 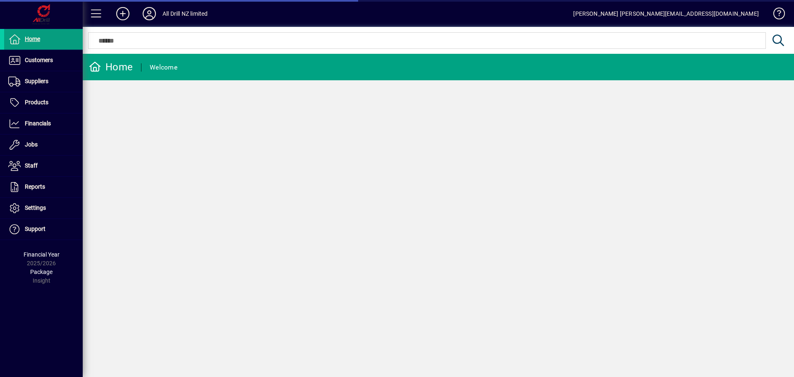 What do you see at coordinates (32, 39) in the screenshot?
I see `span: Home` at bounding box center [32, 39].